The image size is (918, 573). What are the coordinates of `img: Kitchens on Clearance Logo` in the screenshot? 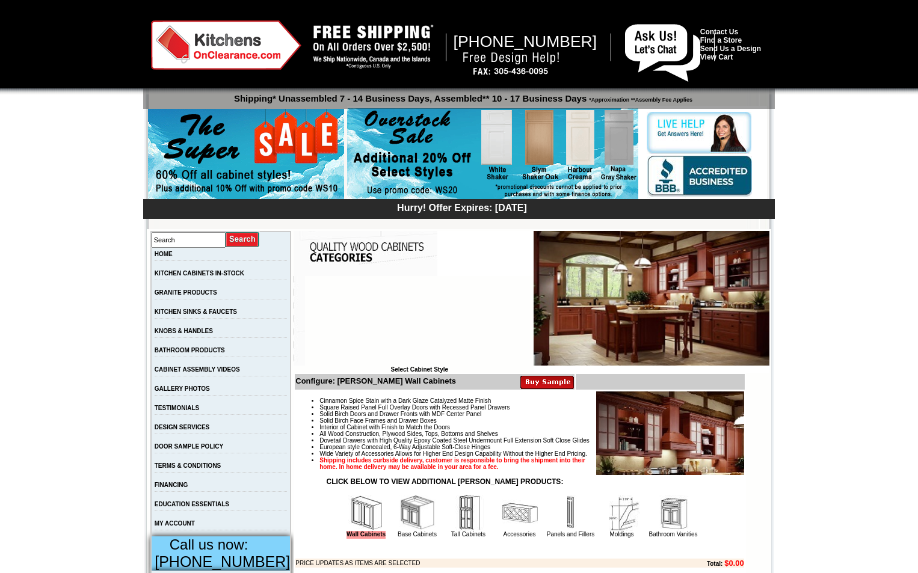 It's located at (226, 45).